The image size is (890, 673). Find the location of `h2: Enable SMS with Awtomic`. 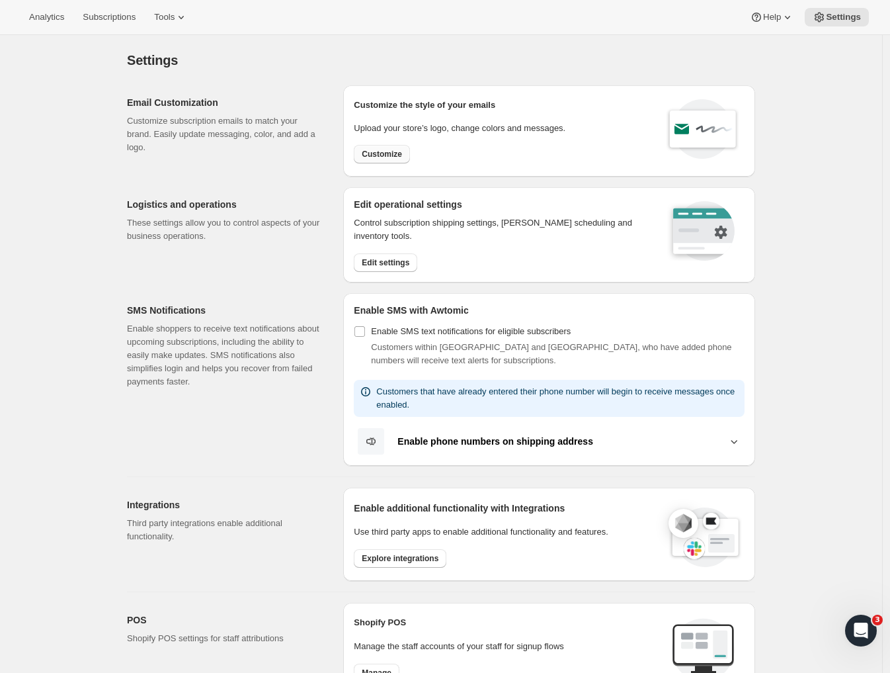

h2: Enable SMS with Awtomic is located at coordinates (549, 310).